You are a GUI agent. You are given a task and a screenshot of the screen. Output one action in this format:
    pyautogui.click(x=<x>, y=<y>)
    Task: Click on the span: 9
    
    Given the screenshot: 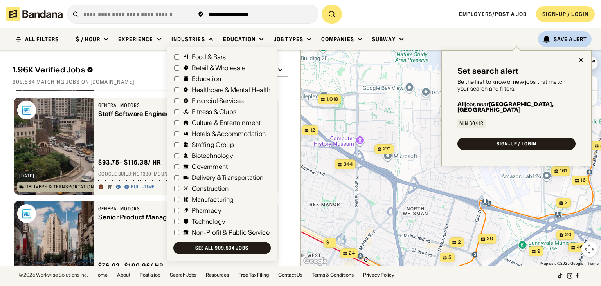 What is the action you would take?
    pyautogui.click(x=539, y=251)
    